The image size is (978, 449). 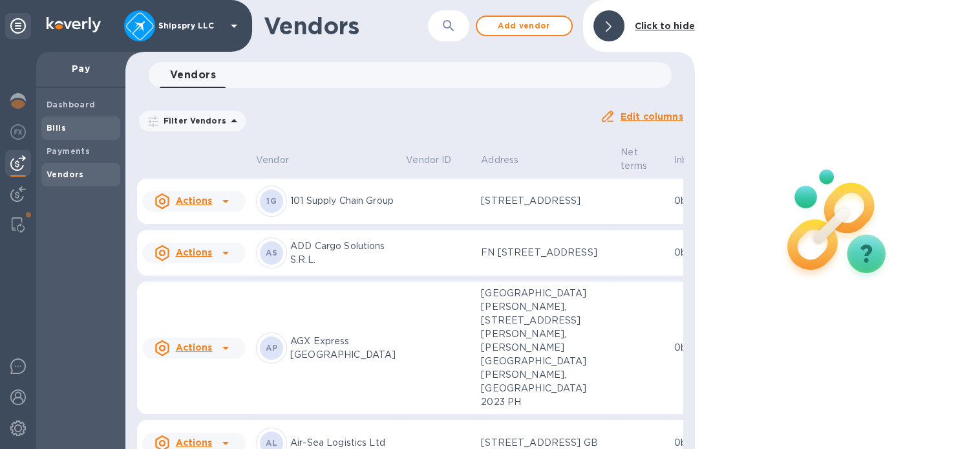 I want to click on b: AS, so click(x=271, y=252).